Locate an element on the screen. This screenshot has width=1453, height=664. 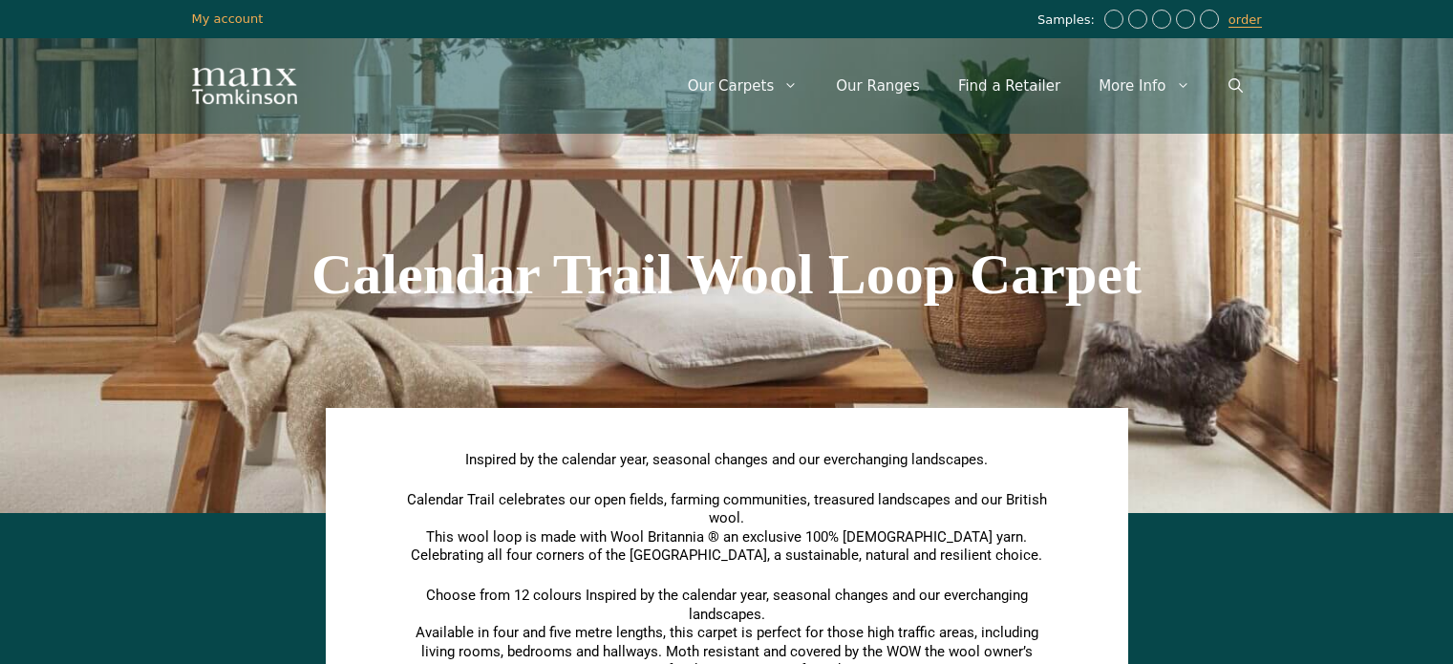
a: Open Search Bar is located at coordinates (1235, 86).